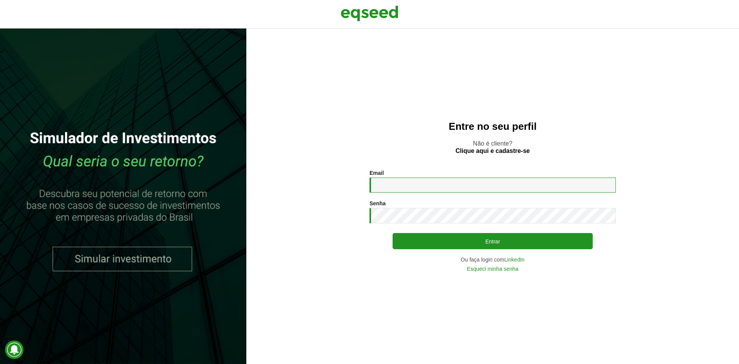 The image size is (739, 364). I want to click on label: Senha, so click(378, 203).